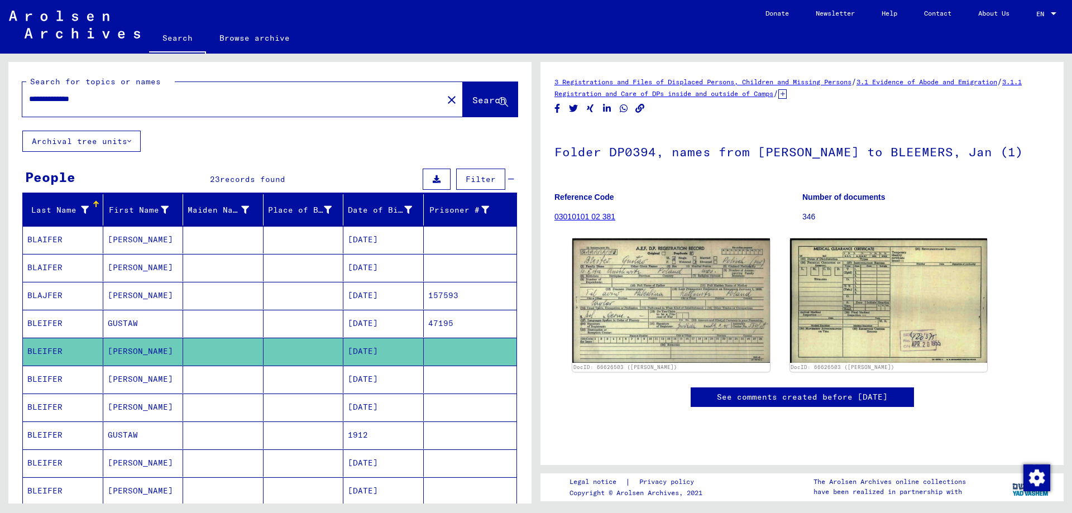  What do you see at coordinates (927, 82) in the screenshot?
I see `a: 3.1 Evidence of Abode and Emigration` at bounding box center [927, 82].